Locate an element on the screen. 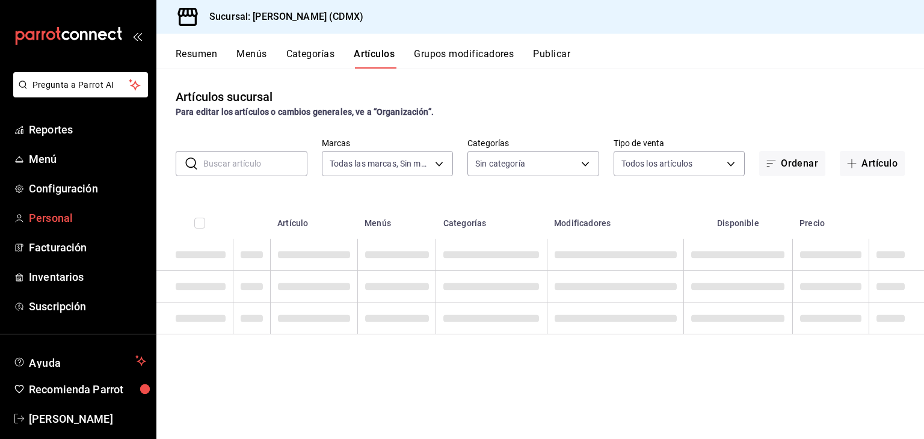  button: Artículo is located at coordinates (872, 164).